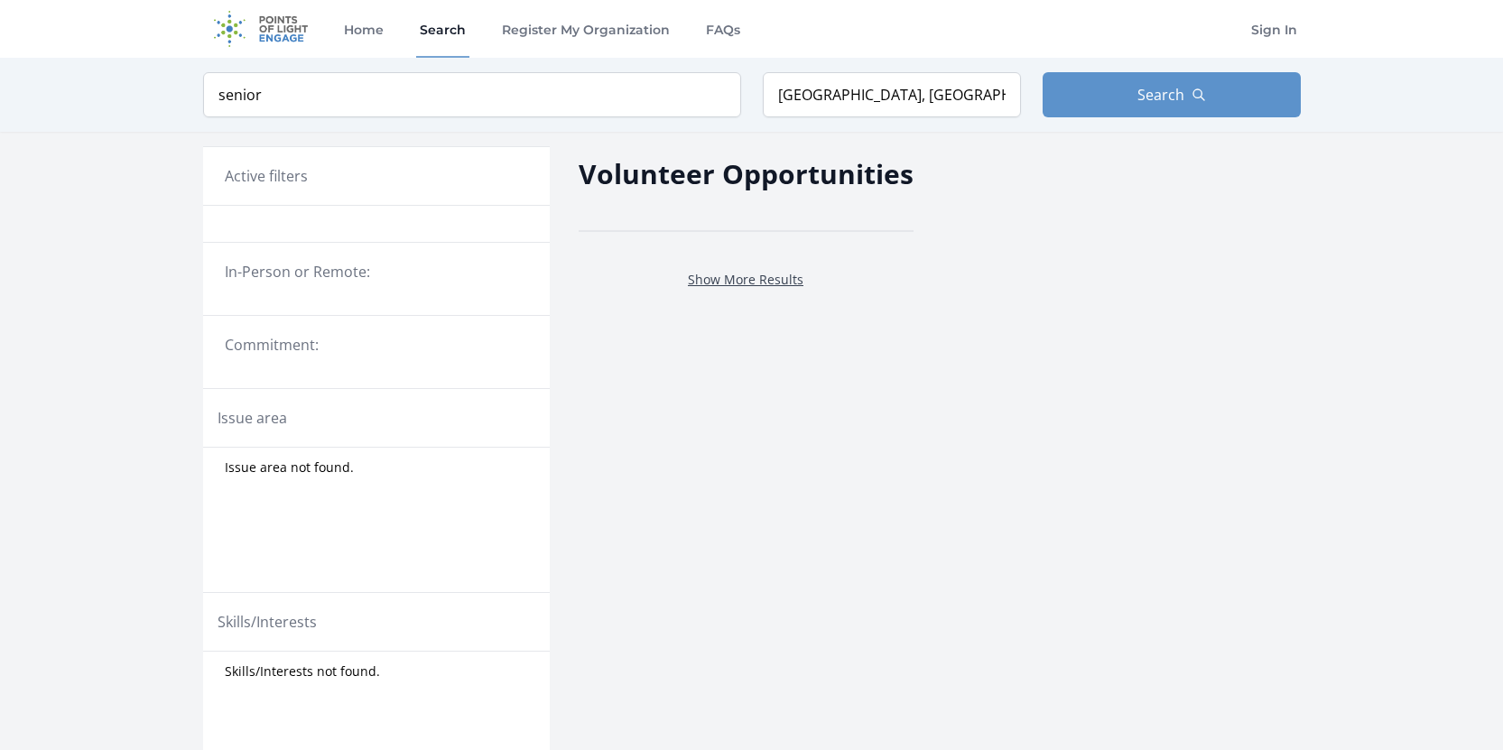 This screenshot has height=750, width=1503. What do you see at coordinates (745, 279) in the screenshot?
I see `a: Show More Results` at bounding box center [745, 279].